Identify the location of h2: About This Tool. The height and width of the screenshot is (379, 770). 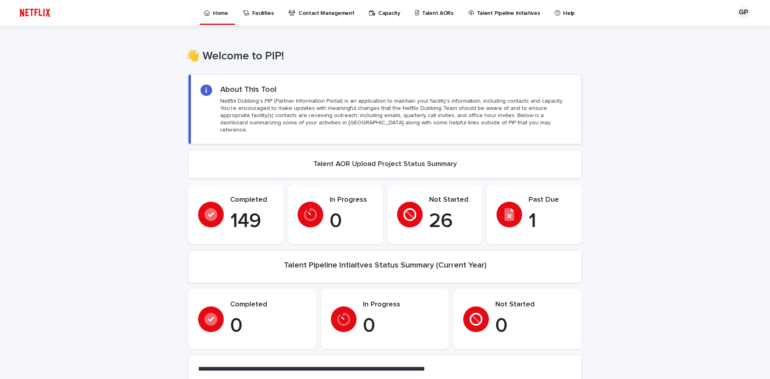
(248, 89).